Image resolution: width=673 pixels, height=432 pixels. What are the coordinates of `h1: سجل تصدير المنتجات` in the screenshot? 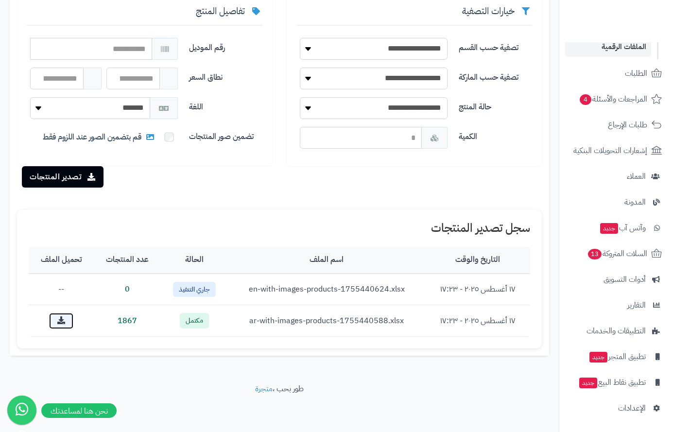 It's located at (280, 228).